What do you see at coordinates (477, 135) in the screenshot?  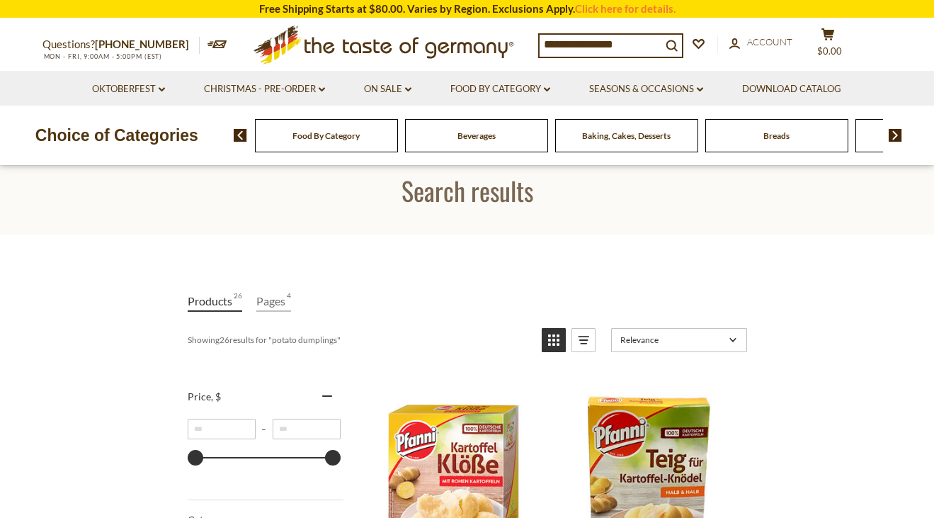 I see `span: Beverages` at bounding box center [477, 135].